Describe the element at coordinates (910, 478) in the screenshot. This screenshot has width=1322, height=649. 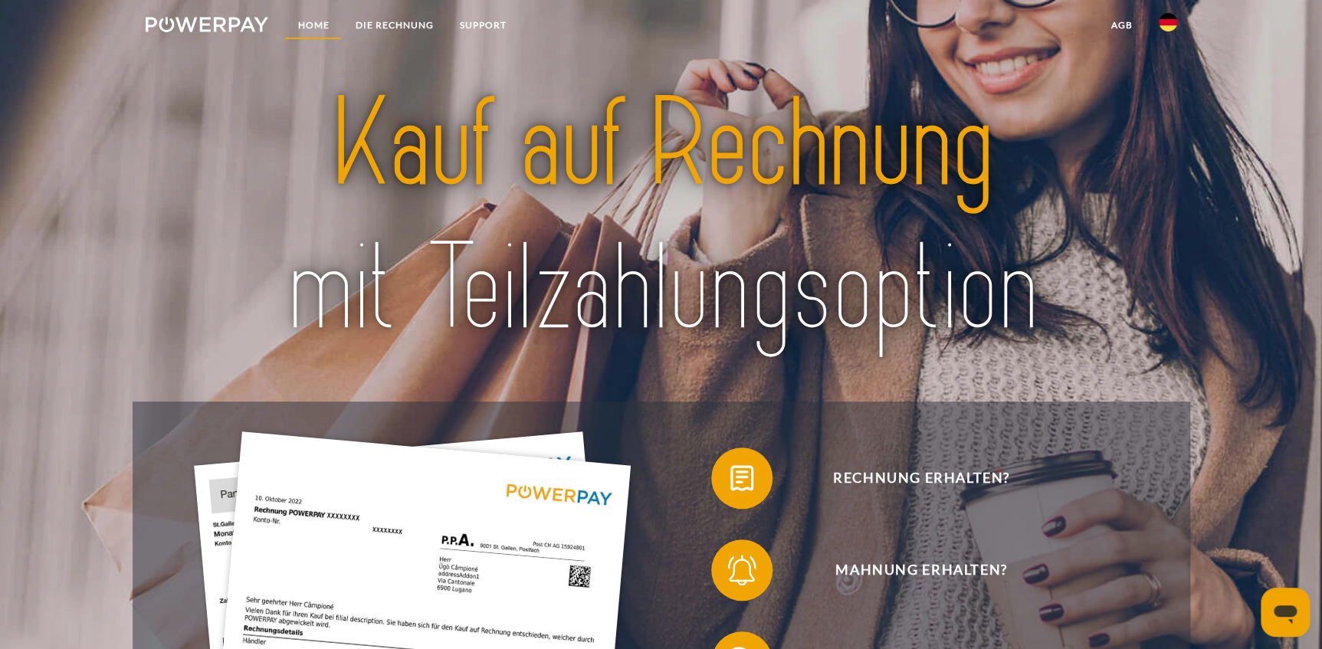
I see `a: Rechnung erhalten?` at that location.